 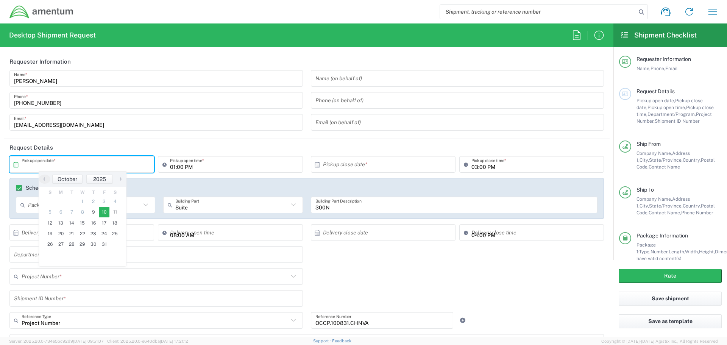 I want to click on span: 4, so click(x=115, y=201).